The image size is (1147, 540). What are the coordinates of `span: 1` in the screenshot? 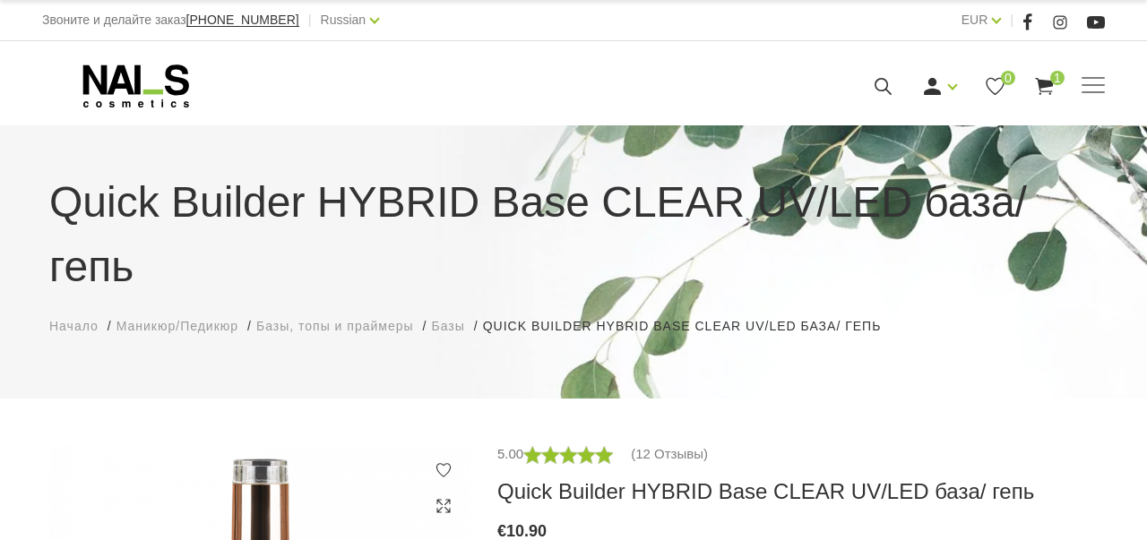 It's located at (1057, 78).